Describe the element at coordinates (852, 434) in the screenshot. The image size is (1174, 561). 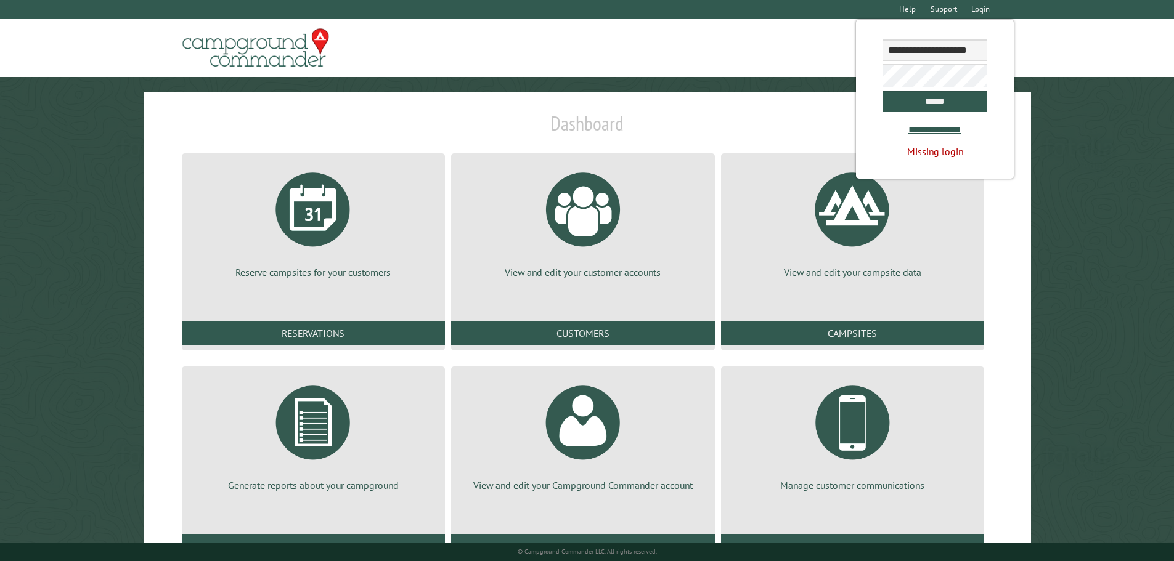
I see `a: Manage customer communications` at that location.